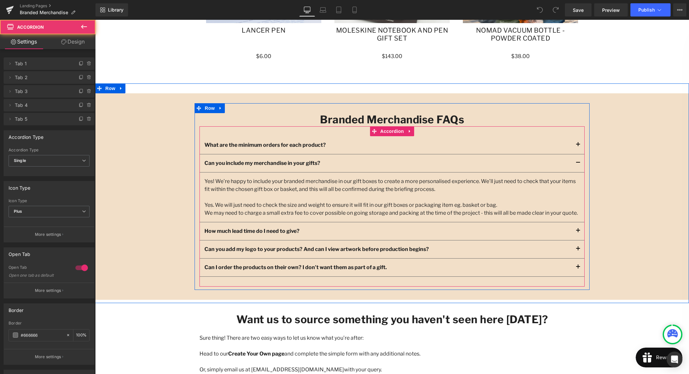 The image size is (689, 374). Describe the element at coordinates (647, 10) in the screenshot. I see `span: Publish` at that location.